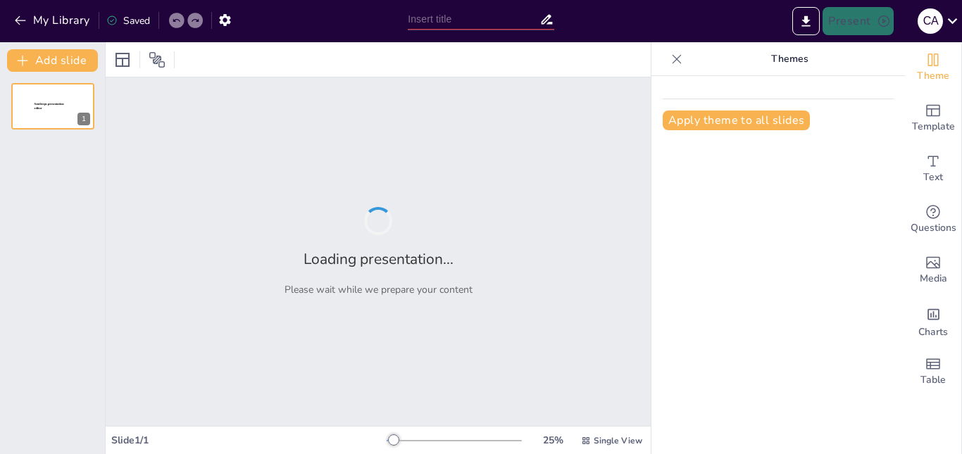 The image size is (962, 454). Describe the element at coordinates (858, 21) in the screenshot. I see `button: Present` at that location.